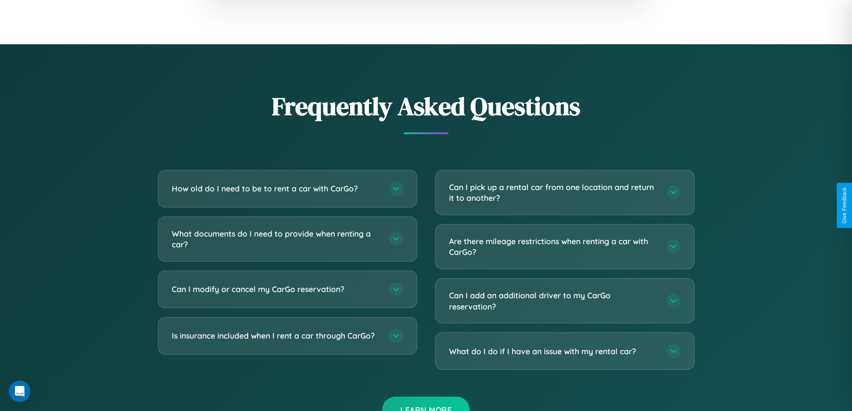 The height and width of the screenshot is (411, 852). Describe the element at coordinates (20, 391) in the screenshot. I see `div: Open Intercom Messenger` at that location.